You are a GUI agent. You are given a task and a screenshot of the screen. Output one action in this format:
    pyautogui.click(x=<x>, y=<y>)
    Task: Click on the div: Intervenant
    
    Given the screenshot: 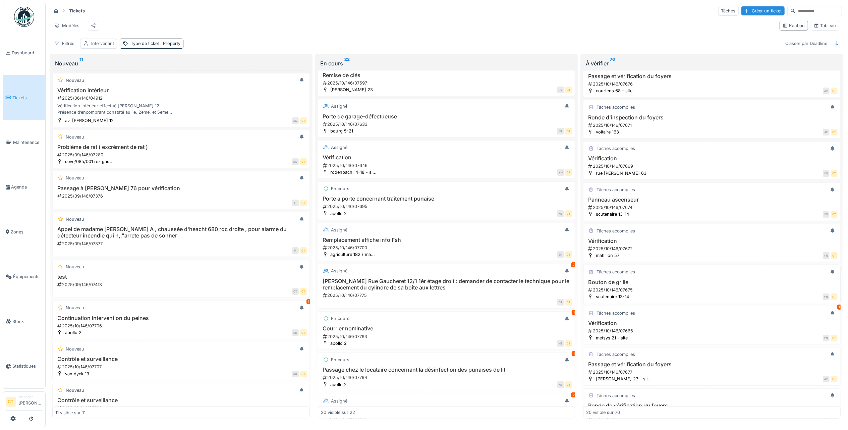 What is the action you would take?
    pyautogui.click(x=103, y=43)
    